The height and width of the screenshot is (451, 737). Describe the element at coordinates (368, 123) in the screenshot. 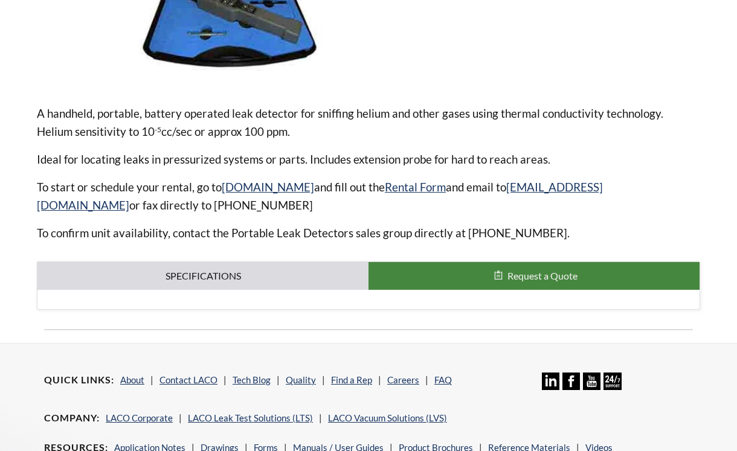

I see `p: A handheld, portable, battery operated leak detector for sniffing helium and other gases using th...` at that location.